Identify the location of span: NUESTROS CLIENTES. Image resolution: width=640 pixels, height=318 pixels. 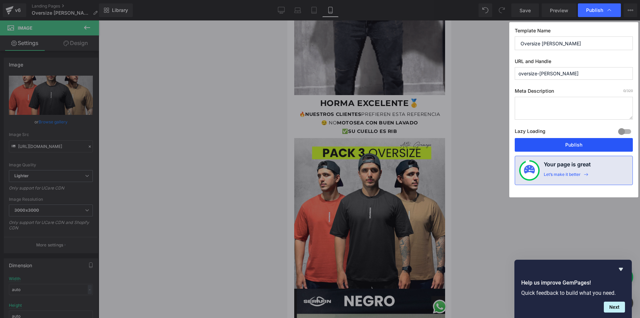
(46, 94).